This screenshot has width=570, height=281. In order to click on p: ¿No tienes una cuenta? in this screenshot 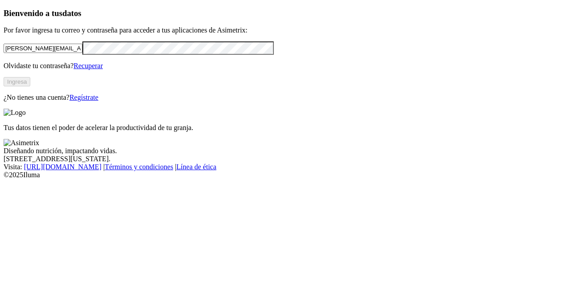, I will do `click(285, 97)`.